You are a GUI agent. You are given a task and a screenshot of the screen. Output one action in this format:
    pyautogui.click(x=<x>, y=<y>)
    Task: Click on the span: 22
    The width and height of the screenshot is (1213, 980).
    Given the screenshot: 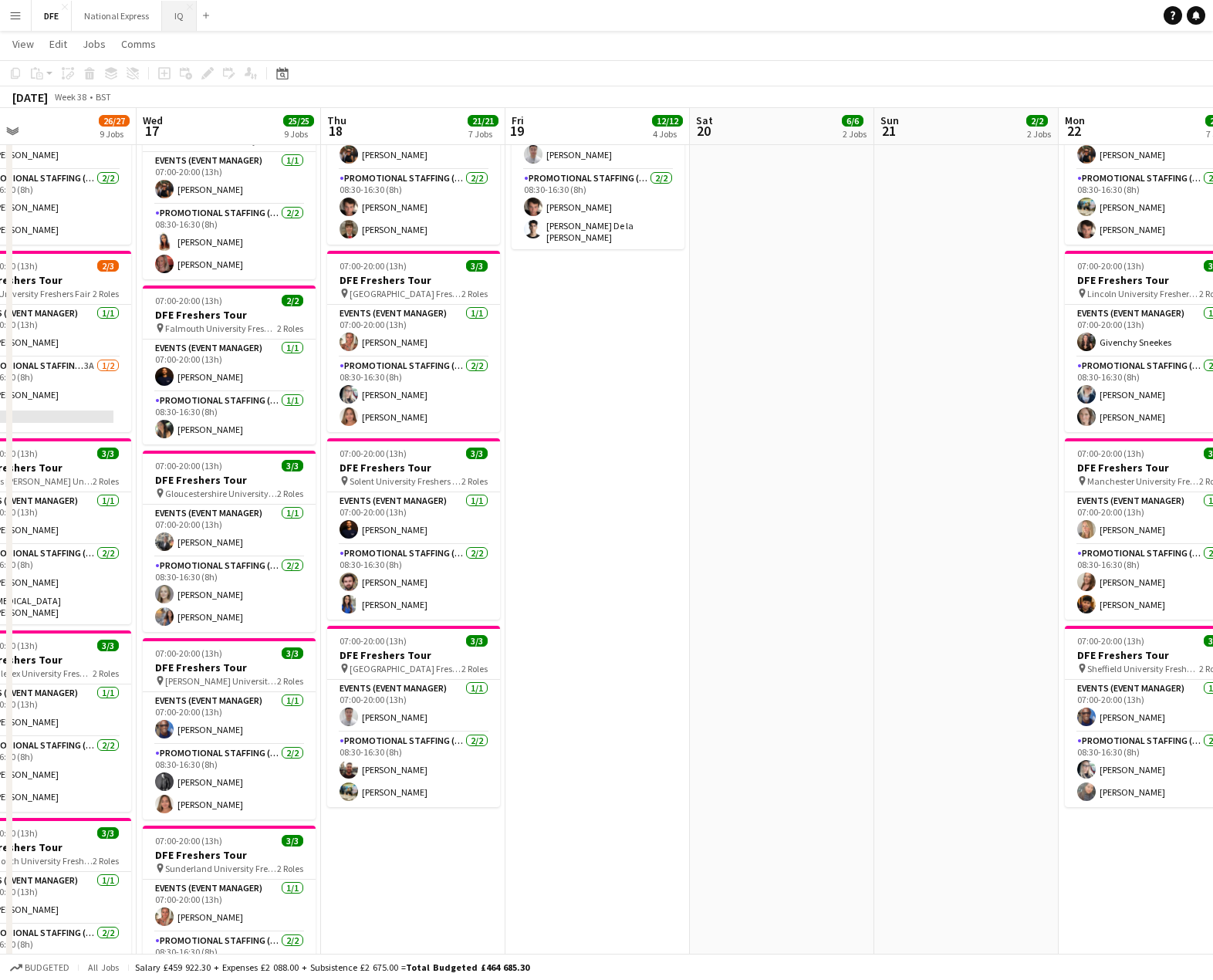 What is the action you would take?
    pyautogui.click(x=1073, y=131)
    